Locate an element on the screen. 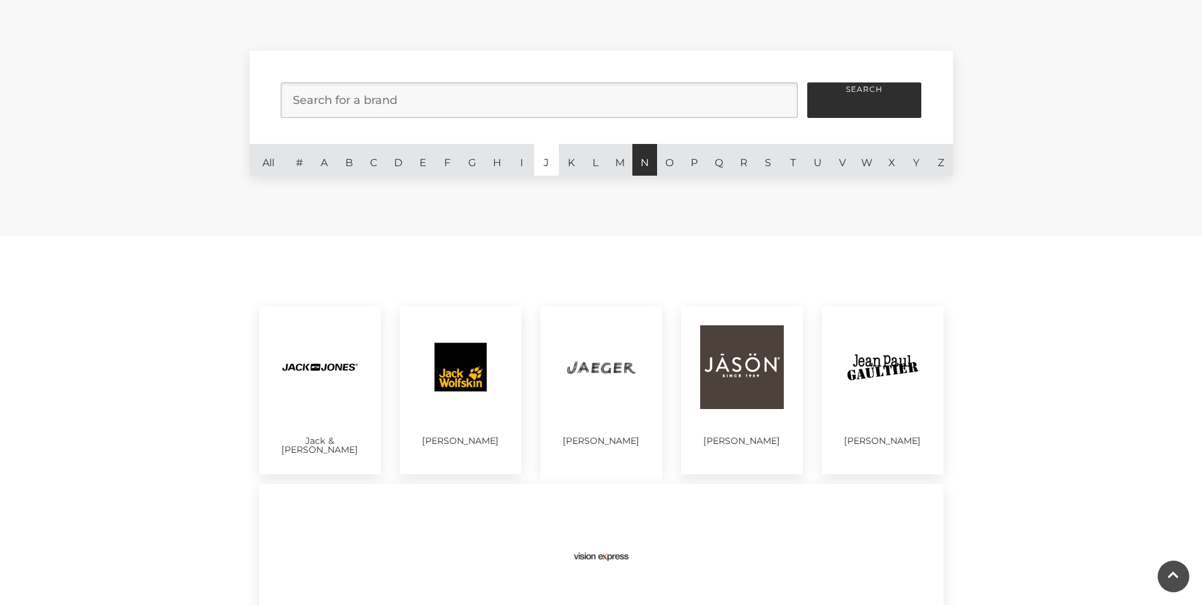 The image size is (1202, 605). a: F is located at coordinates (447, 160).